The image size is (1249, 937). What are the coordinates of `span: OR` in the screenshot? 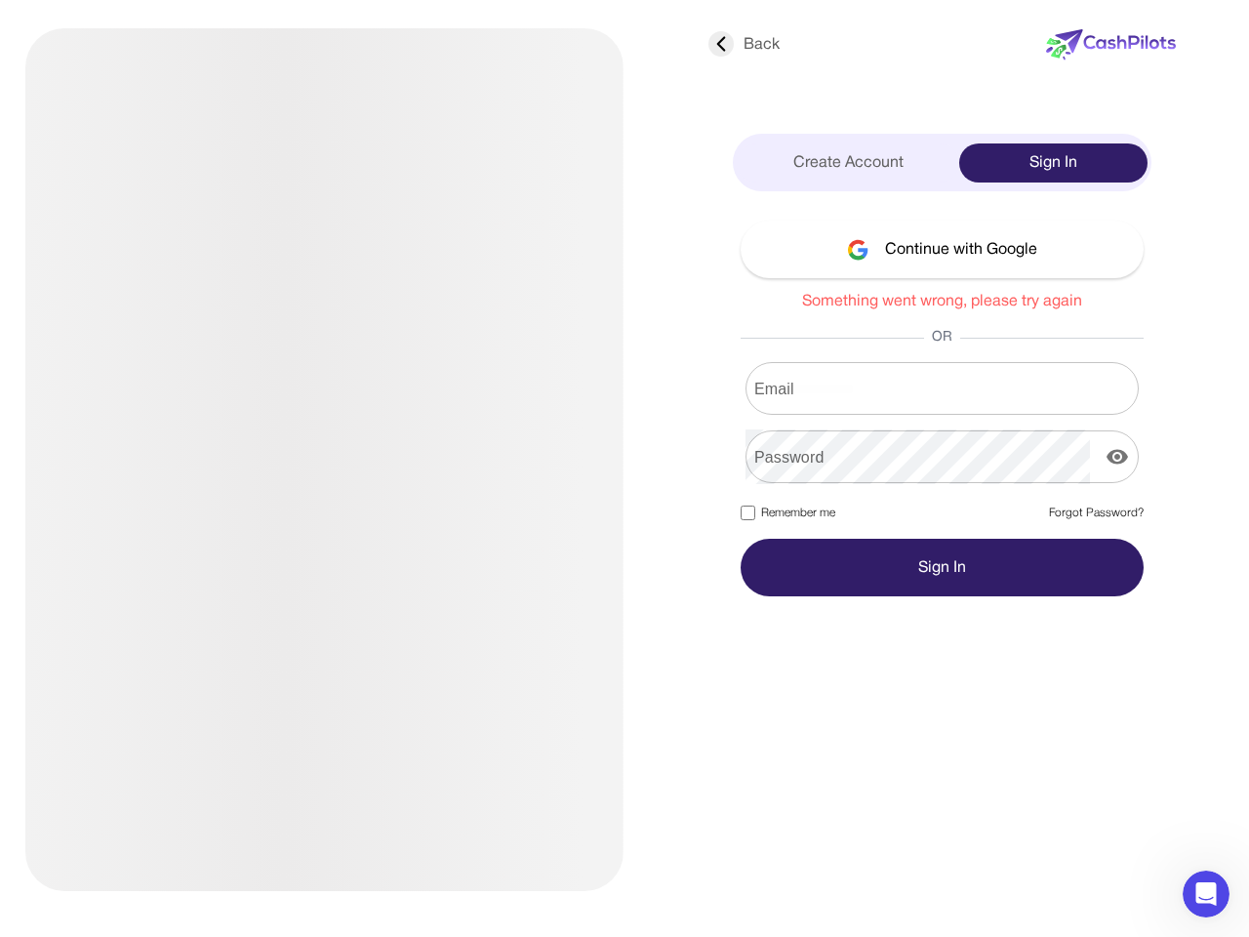 It's located at (942, 338).